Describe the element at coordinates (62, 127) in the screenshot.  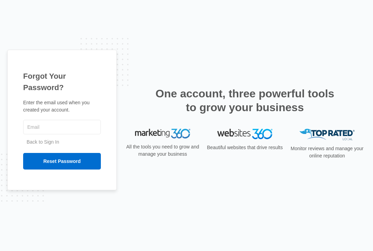
I see `input: Email` at that location.